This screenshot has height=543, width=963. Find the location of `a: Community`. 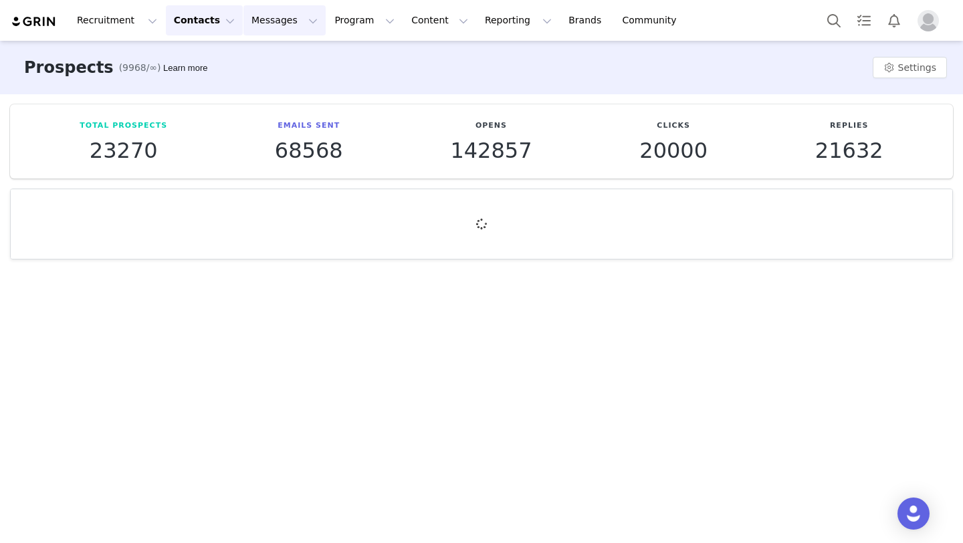

a: Community is located at coordinates (653, 20).